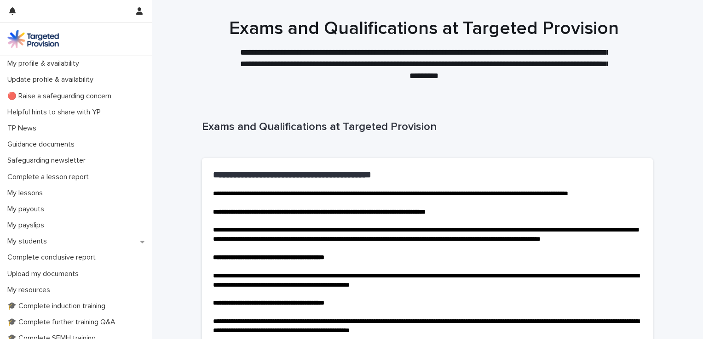 This screenshot has width=703, height=339. Describe the element at coordinates (425, 127) in the screenshot. I see `p: Exams and Qualifications at Targeted Provision` at that location.